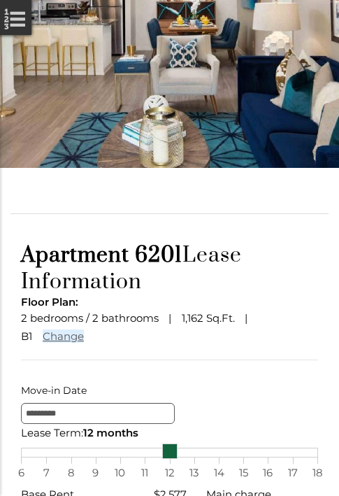 This screenshot has width=339, height=496. What do you see at coordinates (145, 472) in the screenshot?
I see `span: 11` at bounding box center [145, 472].